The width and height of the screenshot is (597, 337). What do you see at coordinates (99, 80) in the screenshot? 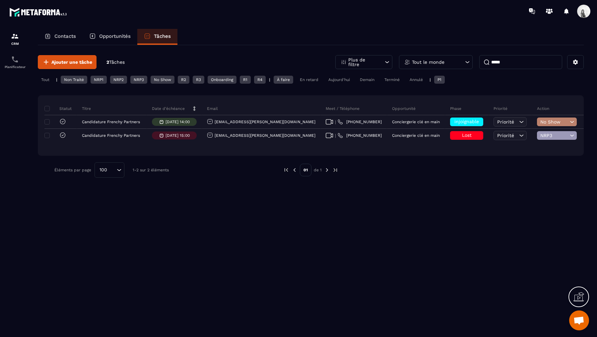
I see `div: NRP1` at bounding box center [99, 80].